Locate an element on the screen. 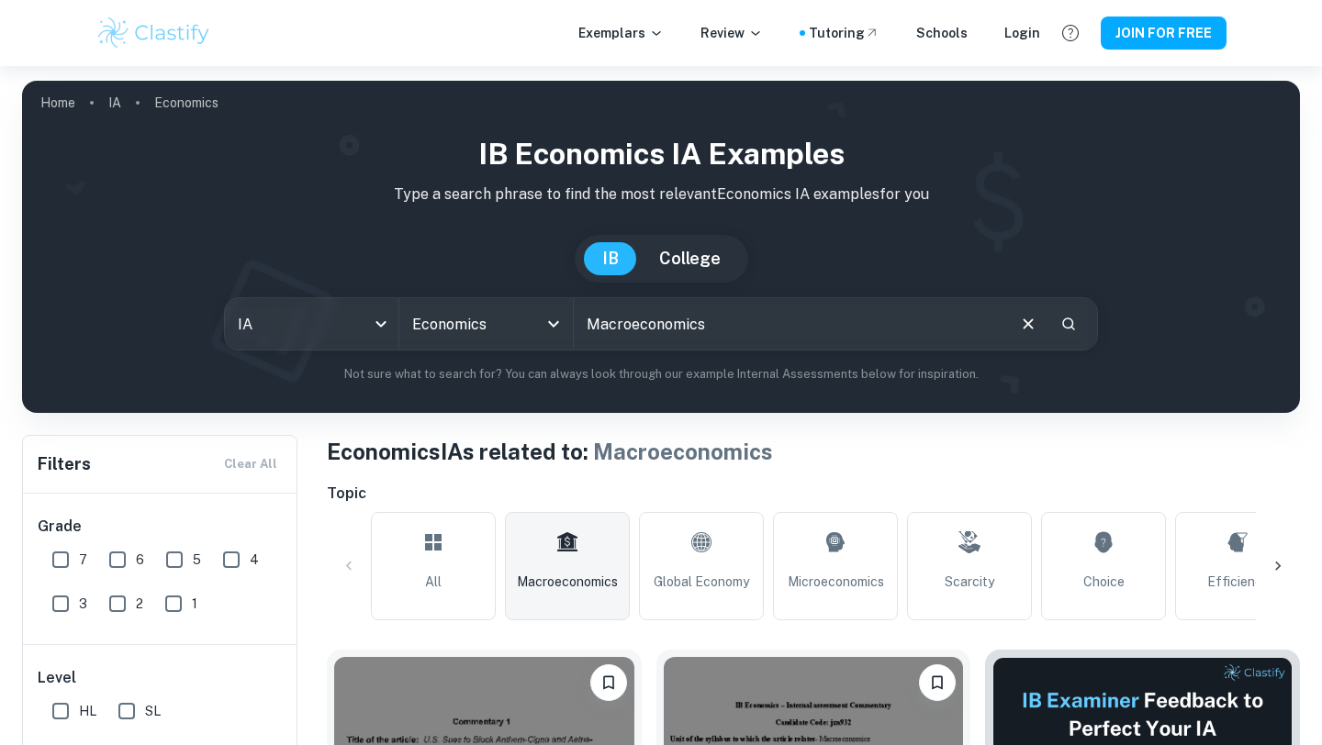  a: Tutoring is located at coordinates (844, 33).